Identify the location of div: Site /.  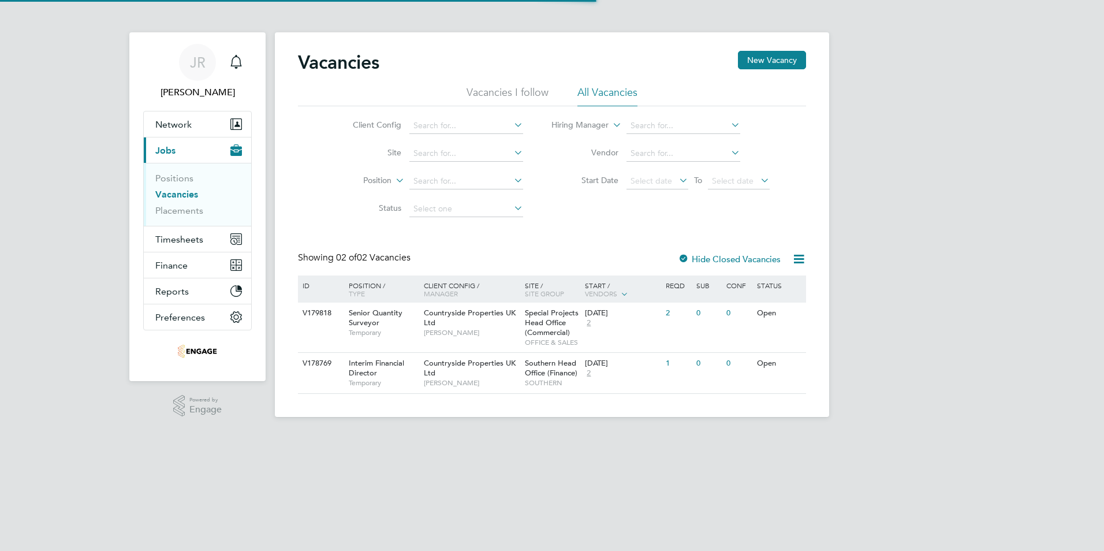
(552, 289).